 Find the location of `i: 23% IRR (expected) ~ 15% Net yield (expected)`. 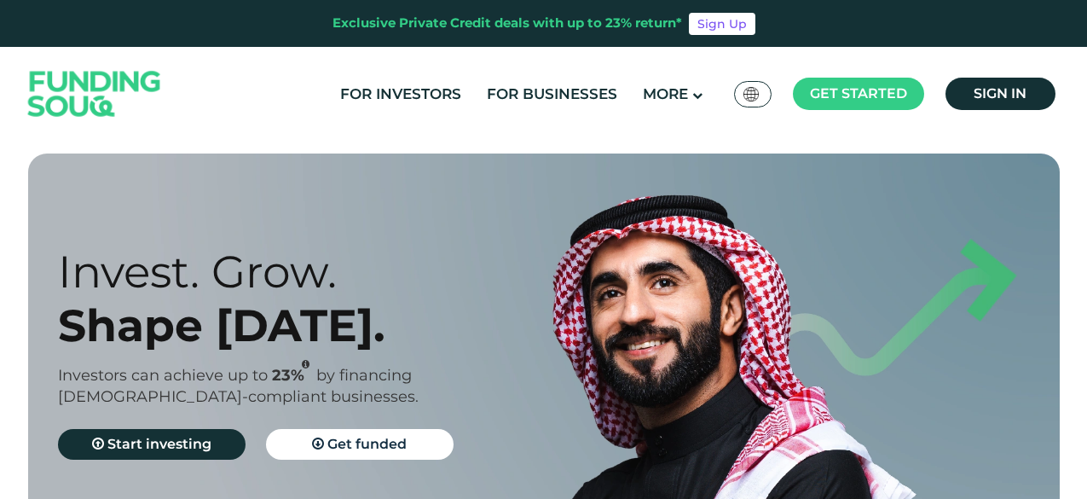

i: 23% IRR (expected) ~ 15% Net yield (expected) is located at coordinates (305, 364).